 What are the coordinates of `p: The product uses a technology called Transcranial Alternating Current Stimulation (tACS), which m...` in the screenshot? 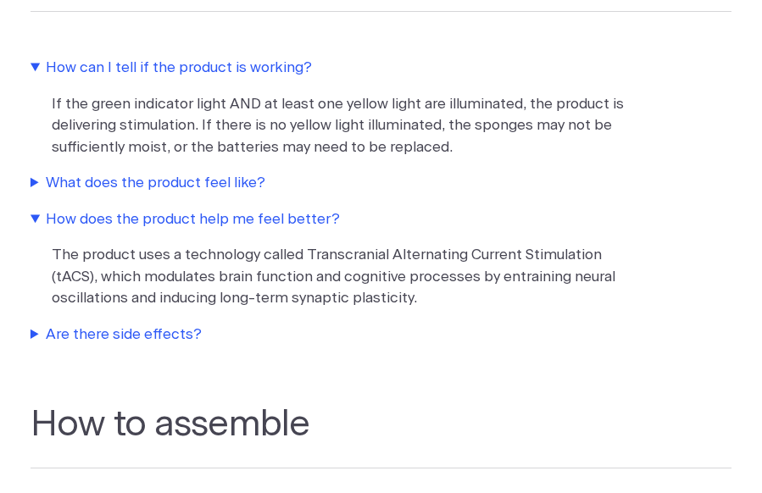 It's located at (369, 276).